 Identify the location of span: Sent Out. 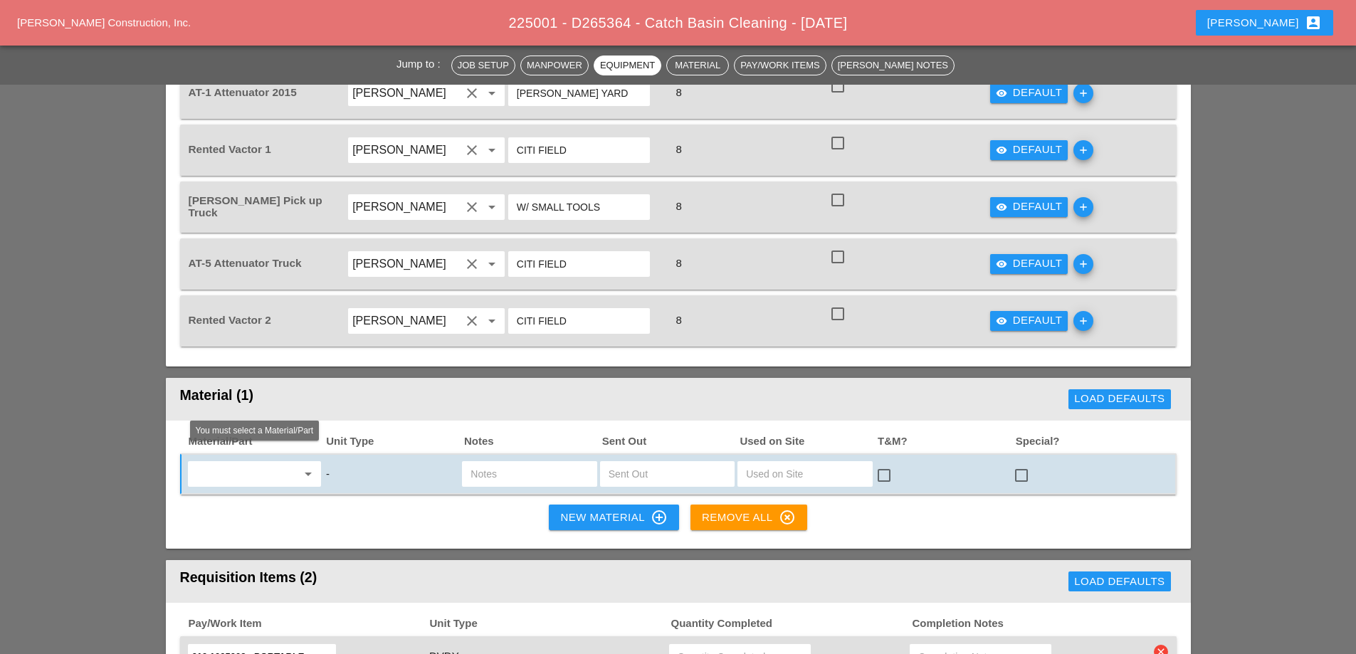
(670, 441).